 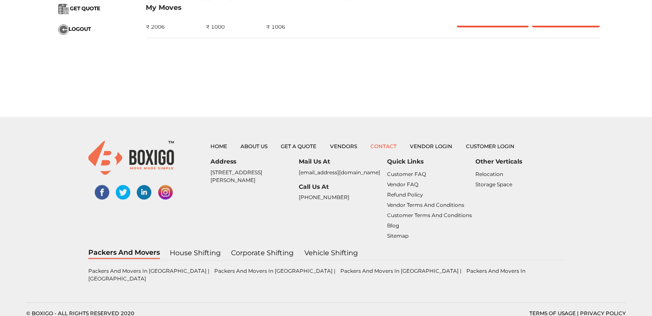 What do you see at coordinates (215, 27) in the screenshot?
I see `div: ₹ 1000` at bounding box center [215, 27].